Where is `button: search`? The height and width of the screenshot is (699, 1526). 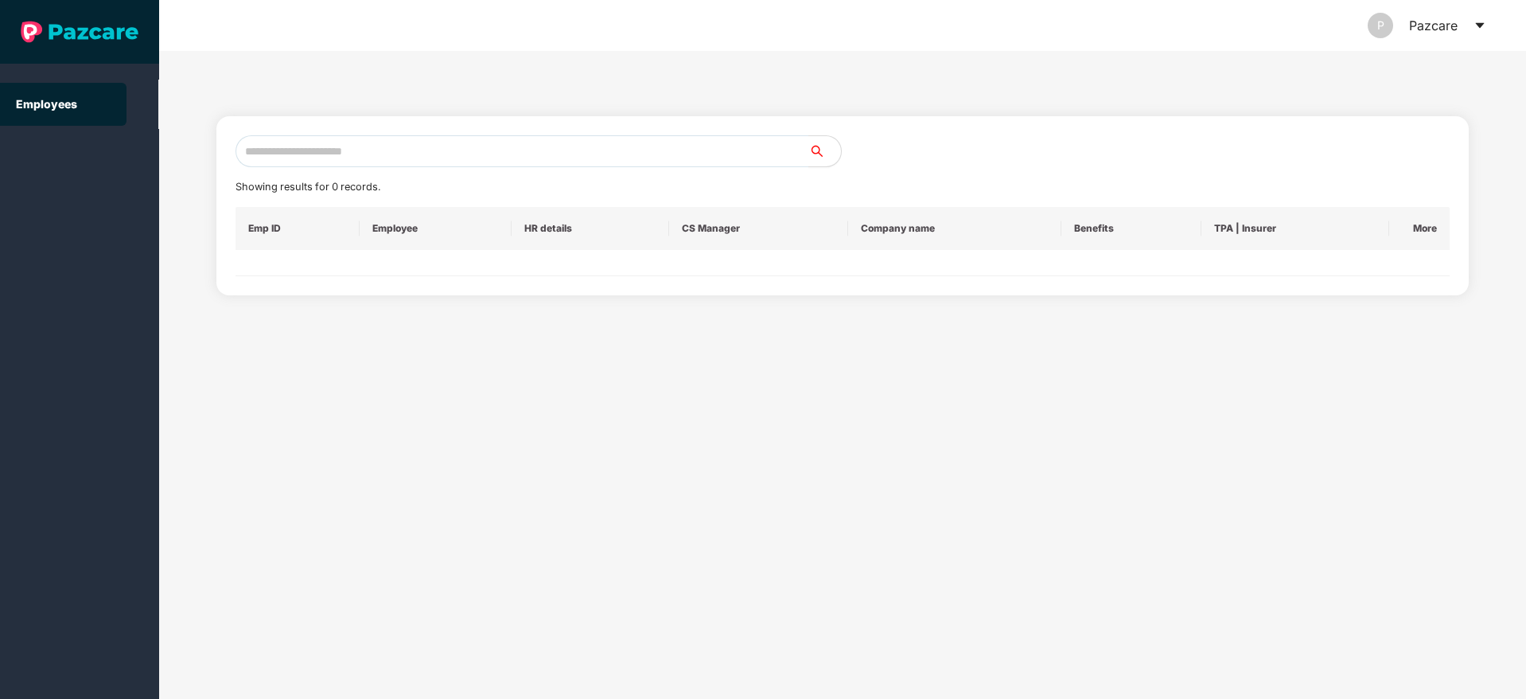 button: search is located at coordinates (825, 151).